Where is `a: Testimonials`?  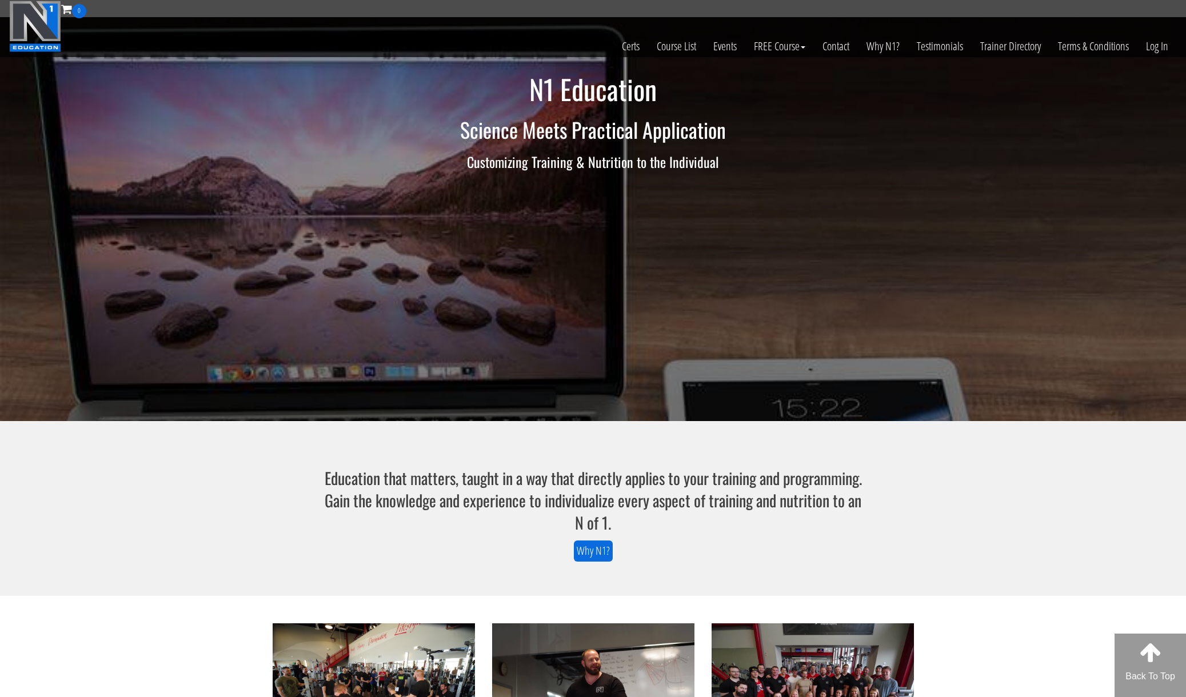 a: Testimonials is located at coordinates (939, 46).